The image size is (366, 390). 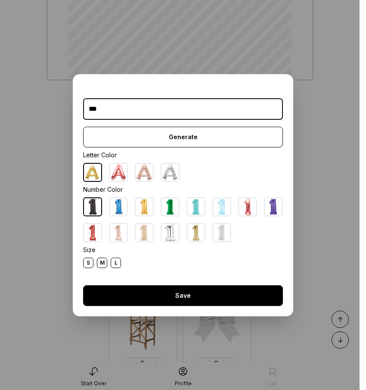 I want to click on div: S, so click(x=88, y=263).